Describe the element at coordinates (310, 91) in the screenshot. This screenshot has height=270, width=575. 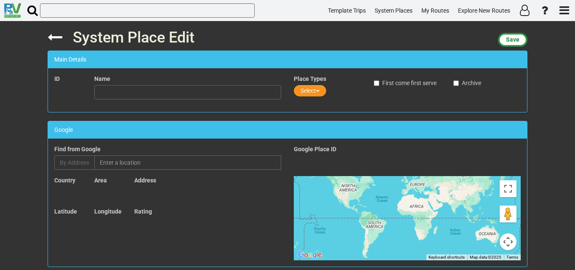
I see `button: Select` at that location.